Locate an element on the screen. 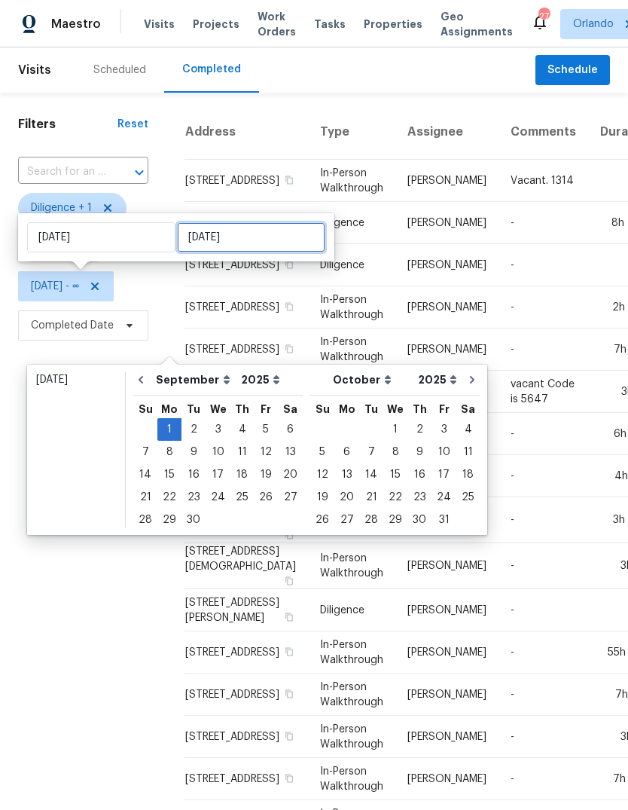 The image size is (628, 810). div: Thu Sep 11 2025 is located at coordinates (242, 452).